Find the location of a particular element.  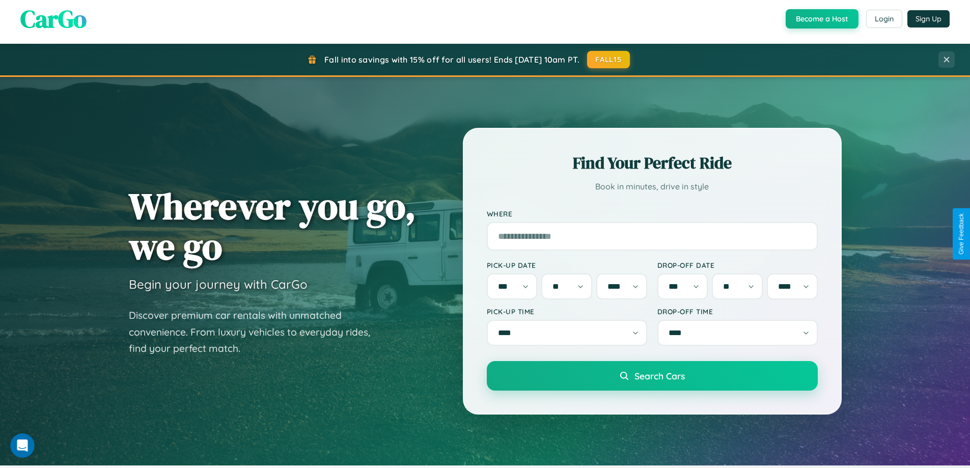

div: Give Feedback is located at coordinates (961, 234).